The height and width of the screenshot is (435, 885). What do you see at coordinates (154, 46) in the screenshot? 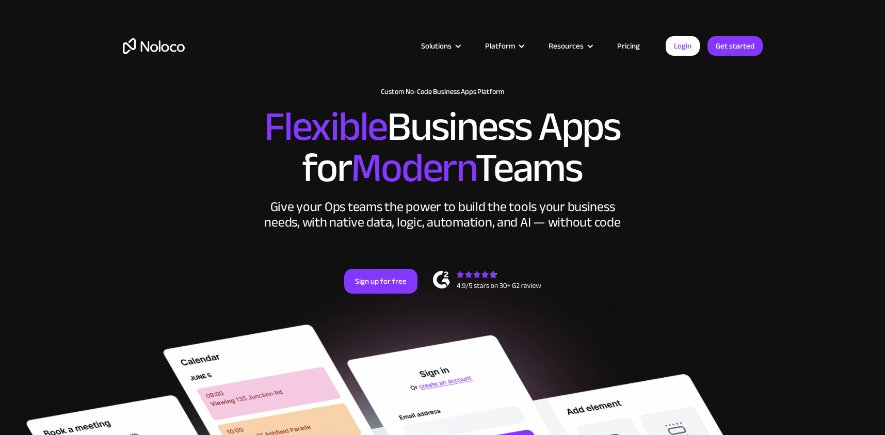
I see `a: home` at bounding box center [154, 46].